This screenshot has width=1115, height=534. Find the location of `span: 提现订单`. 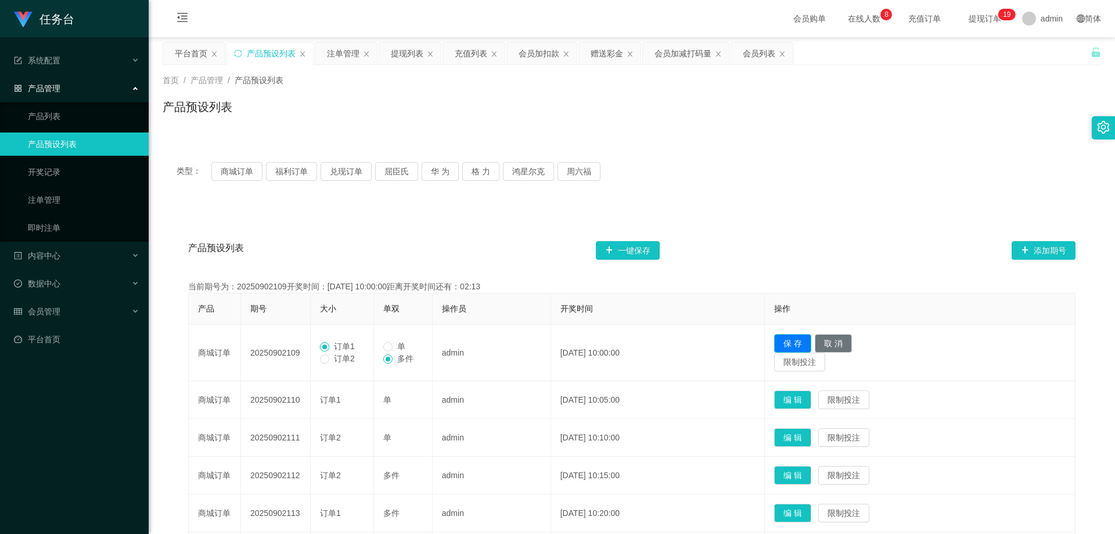

span: 提现订单 is located at coordinates (985, 19).